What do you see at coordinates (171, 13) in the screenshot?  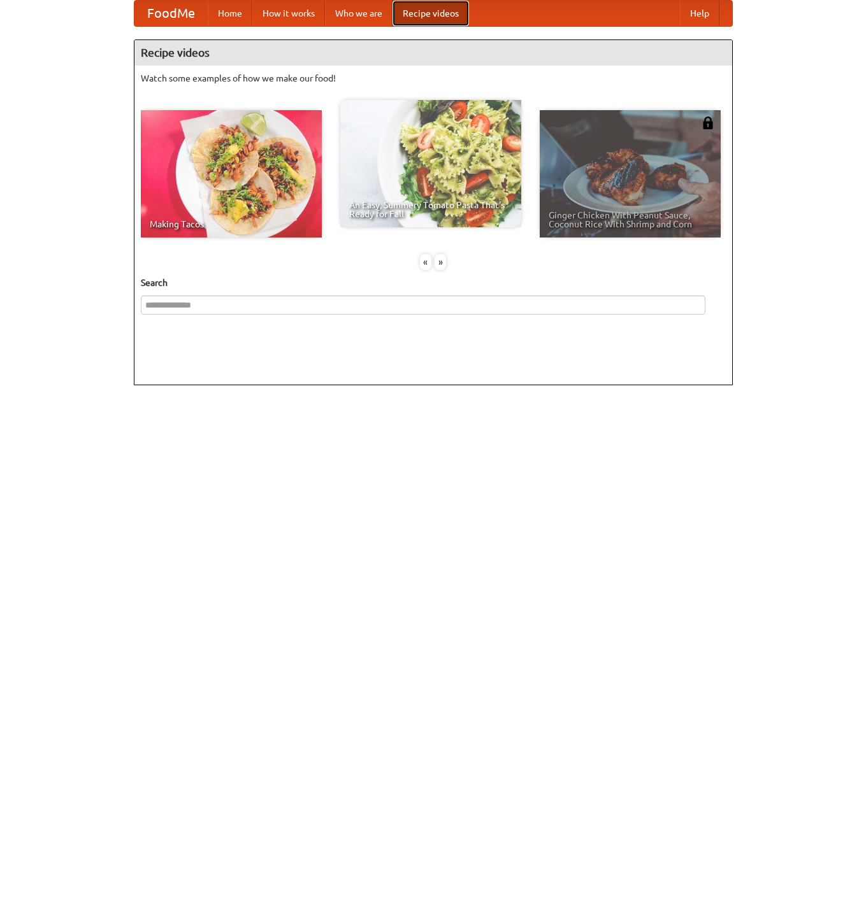 I see `a: FoodMe` at bounding box center [171, 13].